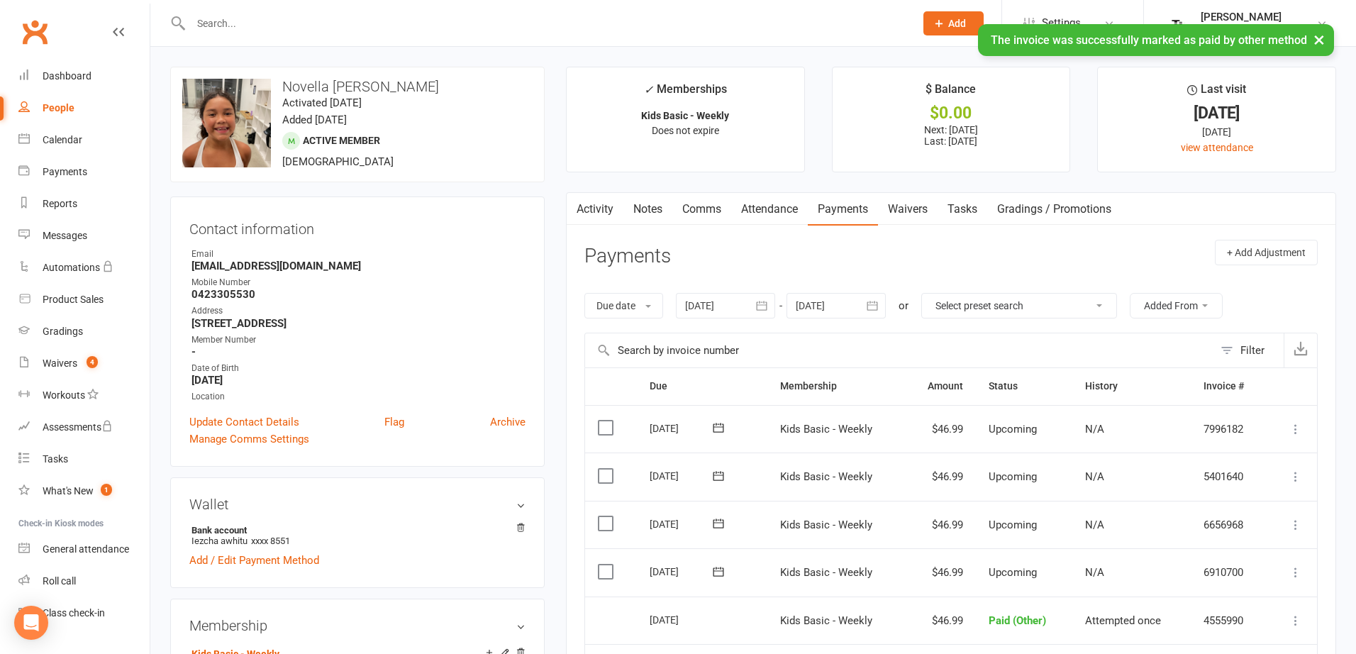  What do you see at coordinates (84, 549) in the screenshot?
I see `a: General attendance kiosk mode` at bounding box center [84, 549].